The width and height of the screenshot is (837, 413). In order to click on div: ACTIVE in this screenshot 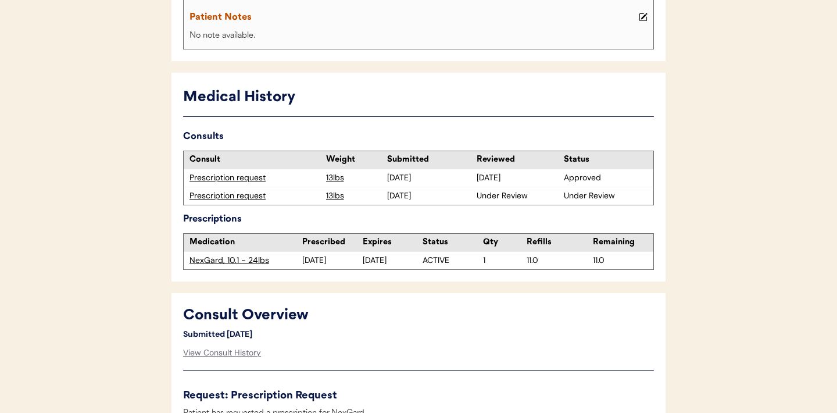, I will do `click(453, 260)`.